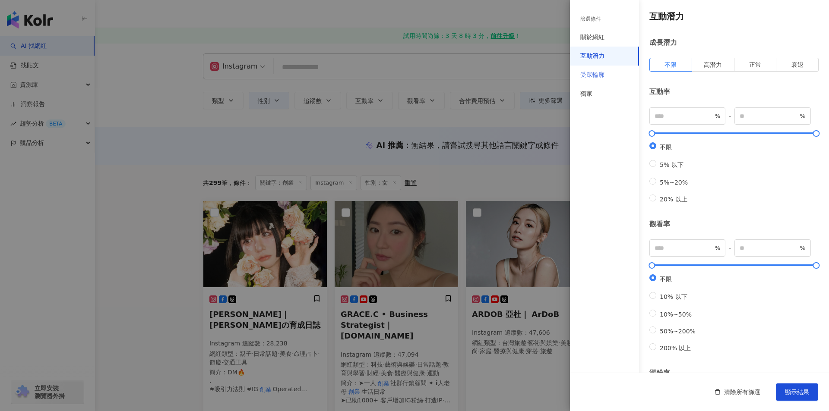  Describe the element at coordinates (734, 43) in the screenshot. I see `div: 成長潛力` at that location.